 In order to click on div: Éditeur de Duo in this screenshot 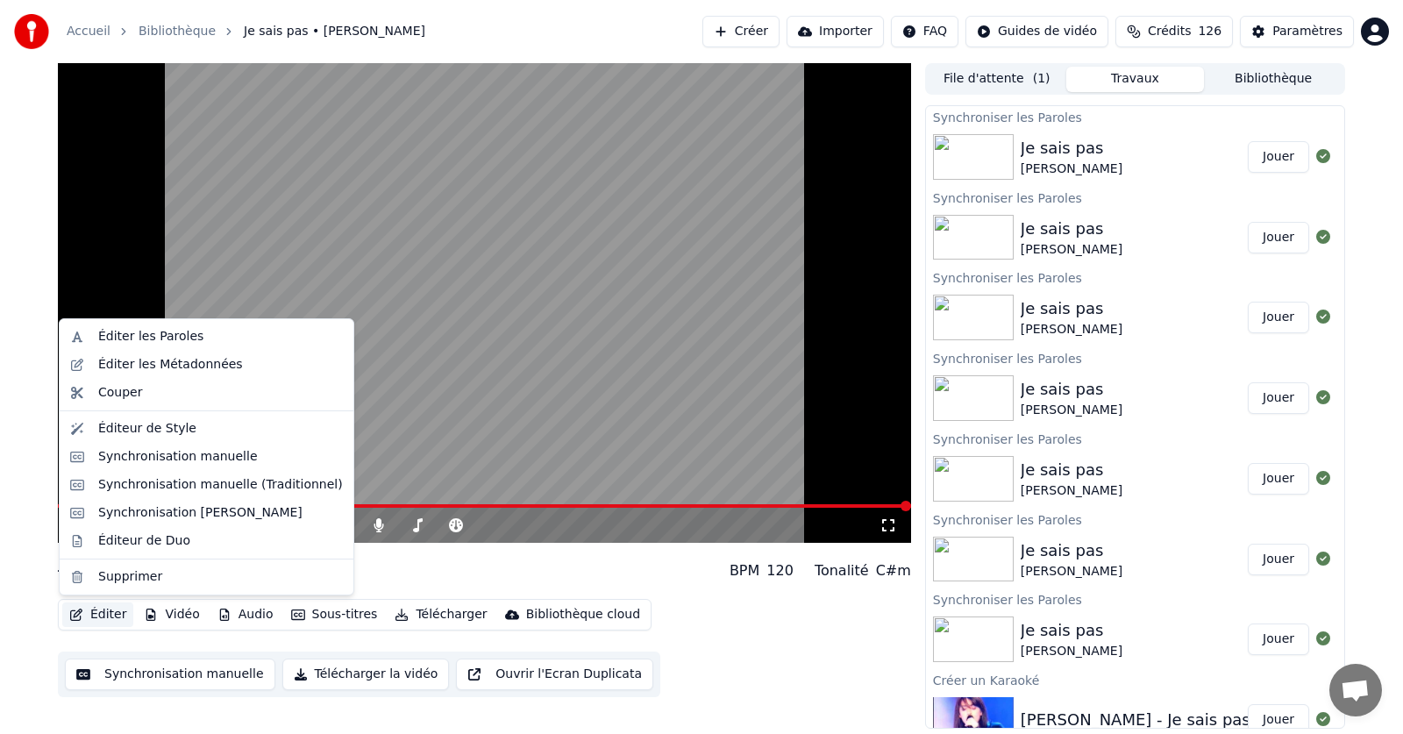, I will do `click(144, 541)`.